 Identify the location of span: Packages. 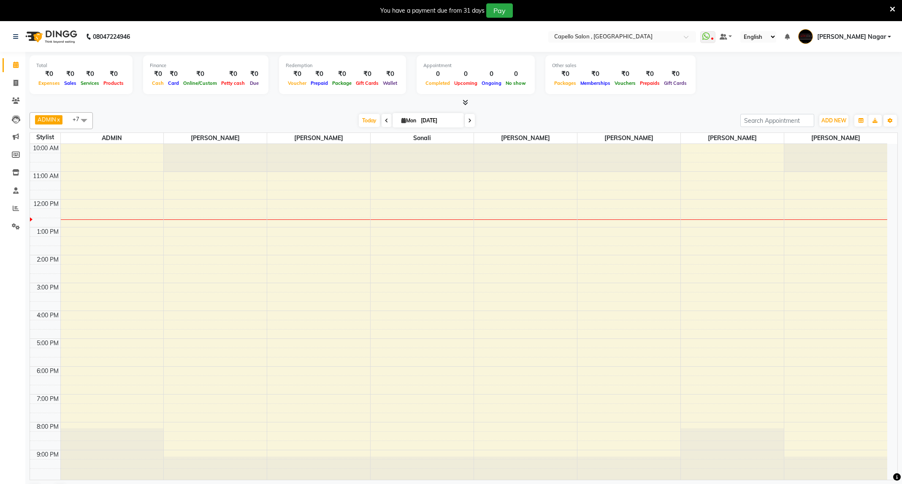
(565, 83).